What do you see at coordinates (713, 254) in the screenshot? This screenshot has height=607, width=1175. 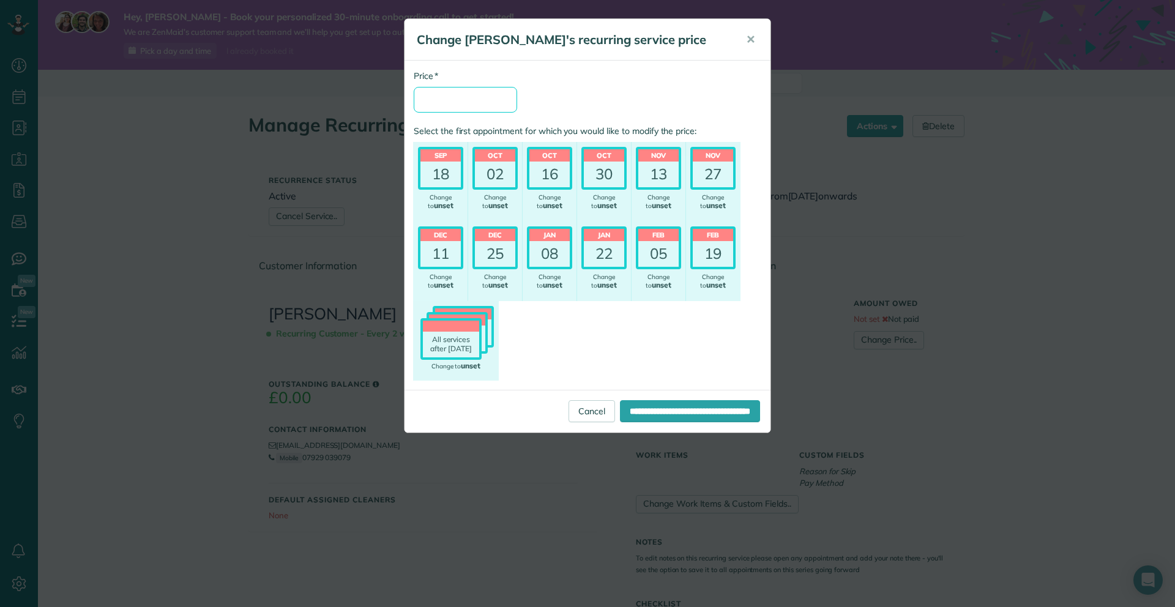 I see `div: 19` at bounding box center [713, 254].